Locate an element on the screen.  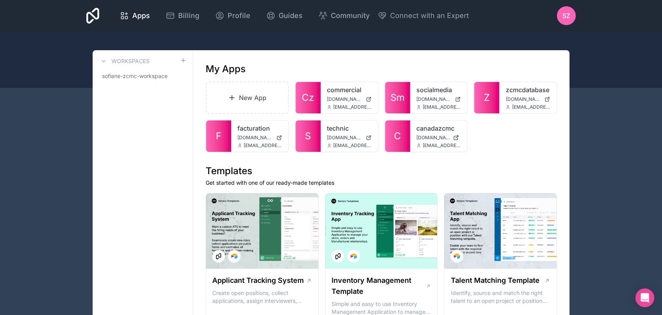
h1: Templates is located at coordinates (381, 171).